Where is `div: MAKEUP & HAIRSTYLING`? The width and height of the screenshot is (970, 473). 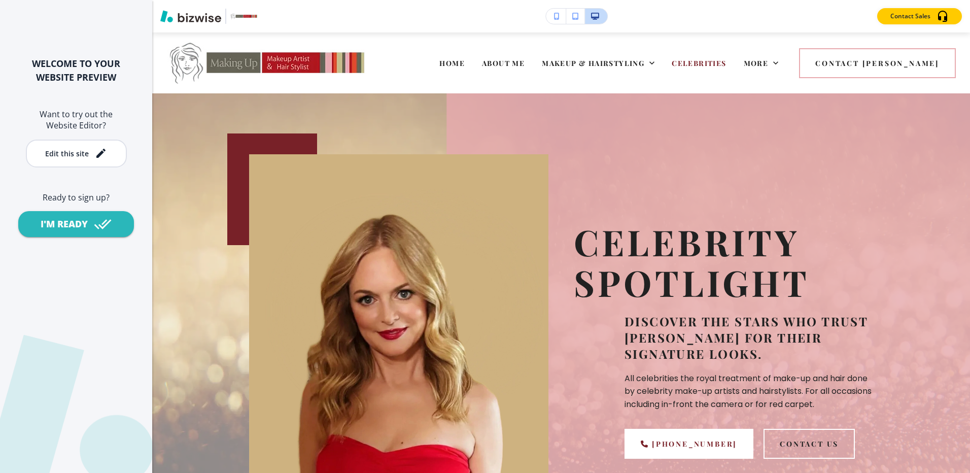
div: MAKEUP & HAIRSTYLING is located at coordinates (598, 63).